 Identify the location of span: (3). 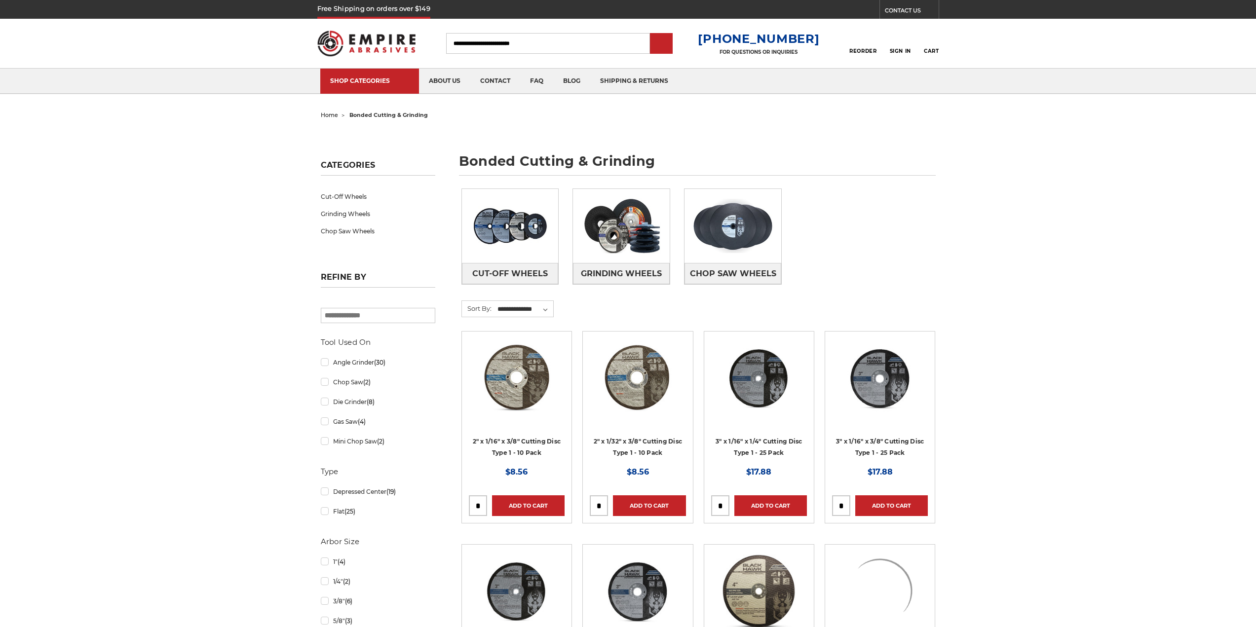
(348, 621).